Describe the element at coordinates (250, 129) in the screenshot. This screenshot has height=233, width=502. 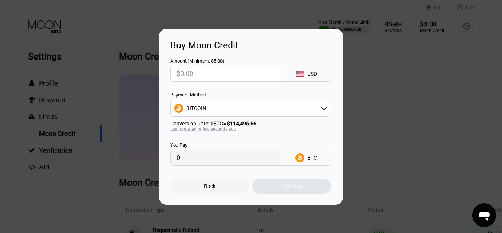
I see `div: Last updated: a few seconds ago` at that location.